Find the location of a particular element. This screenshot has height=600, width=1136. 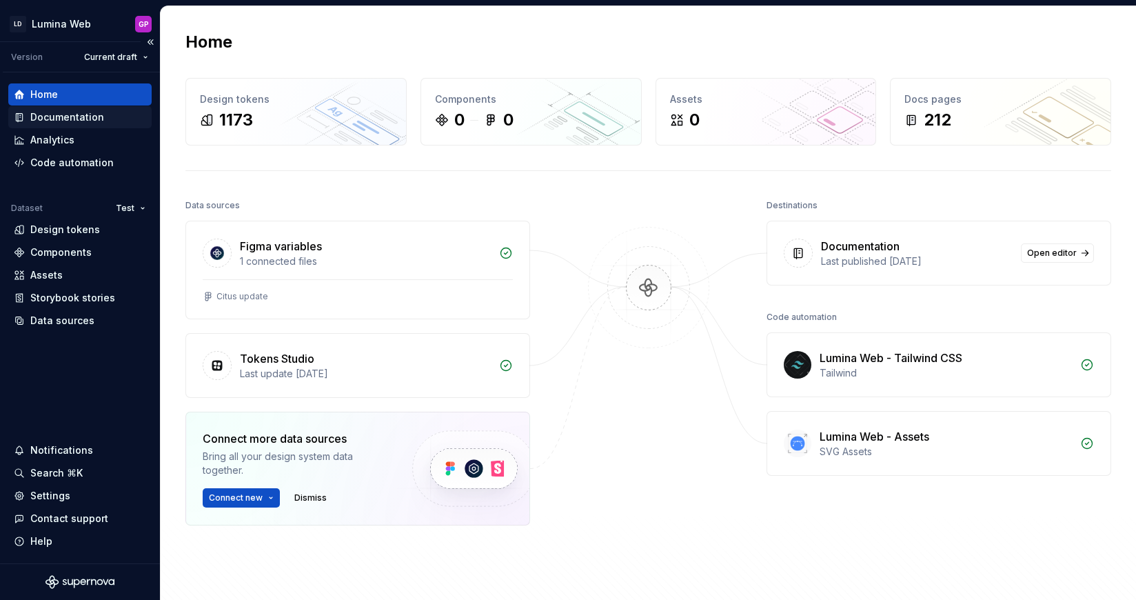

a: Documentation is located at coordinates (80, 117).